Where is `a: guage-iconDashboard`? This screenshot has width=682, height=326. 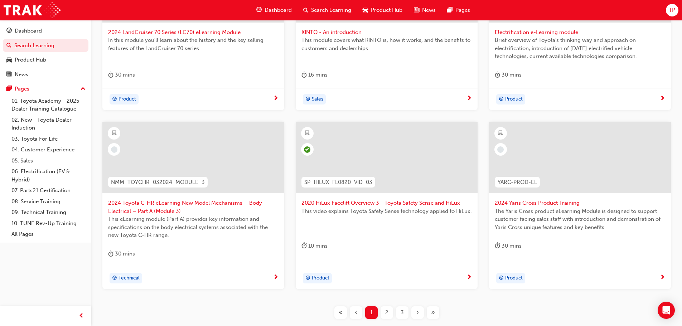
a: guage-iconDashboard is located at coordinates (274, 10).